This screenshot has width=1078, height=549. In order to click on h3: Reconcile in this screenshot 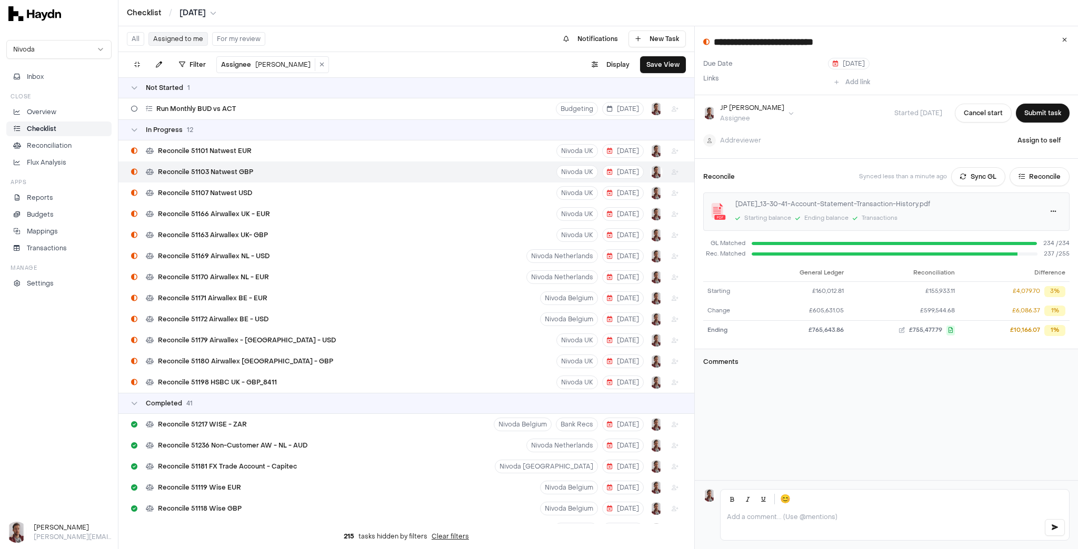, I will do `click(719, 177)`.